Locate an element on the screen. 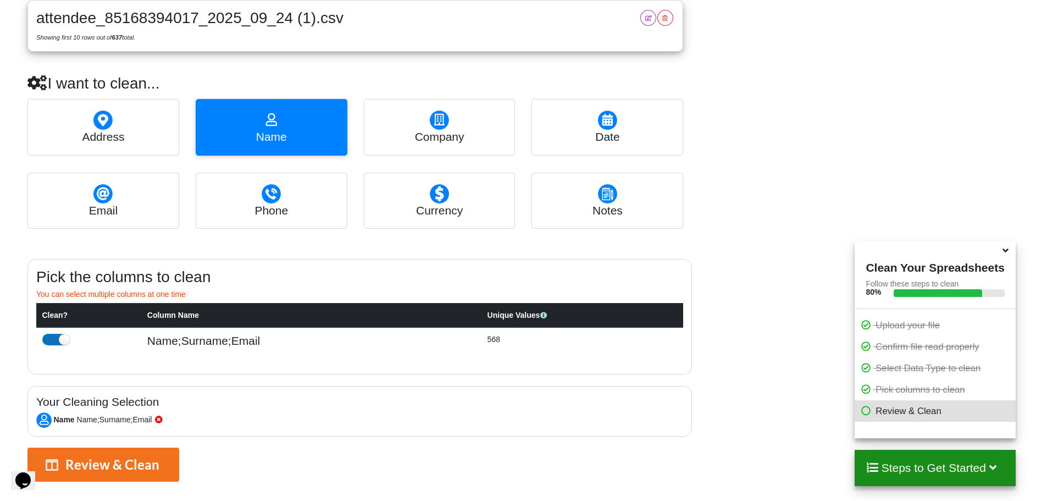  p: Confirm file read properly is located at coordinates (936, 346).